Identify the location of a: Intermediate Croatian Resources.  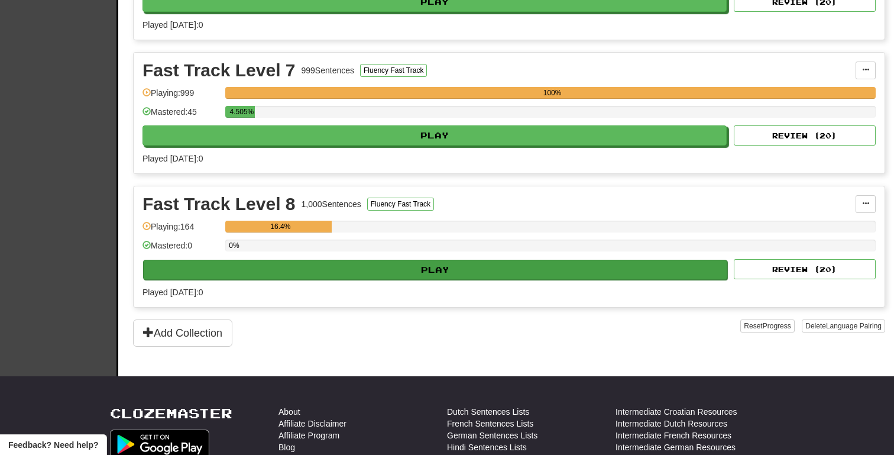
(676, 412).